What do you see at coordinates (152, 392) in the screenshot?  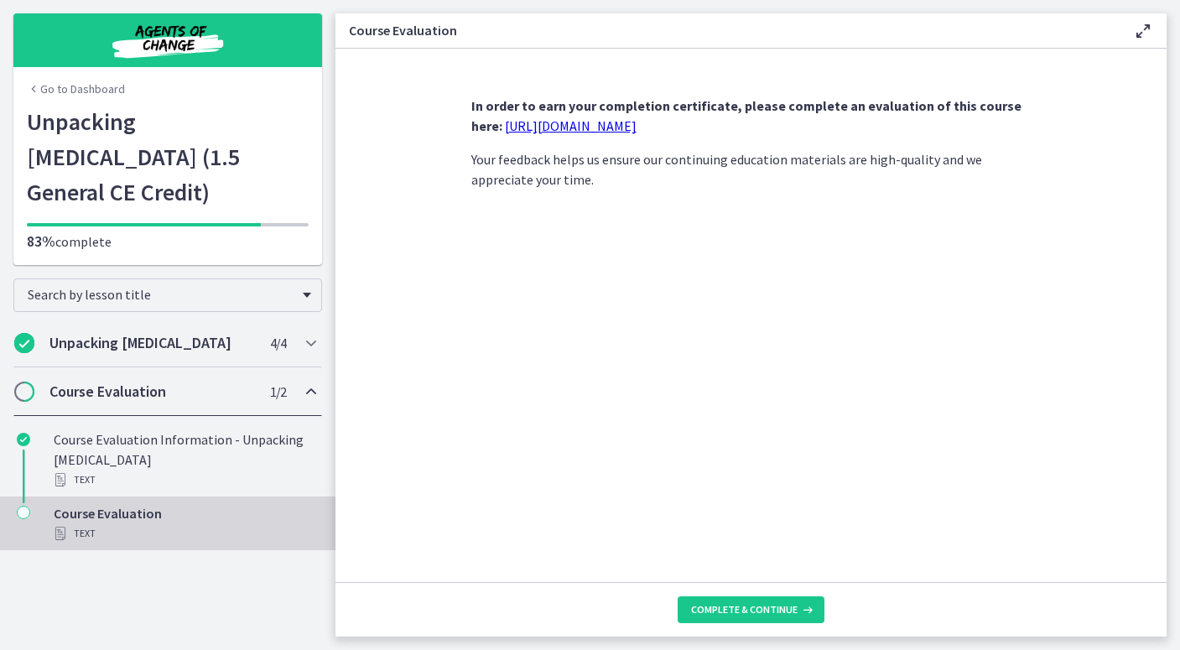 I see `h2: Course Evaluation` at bounding box center [152, 392].